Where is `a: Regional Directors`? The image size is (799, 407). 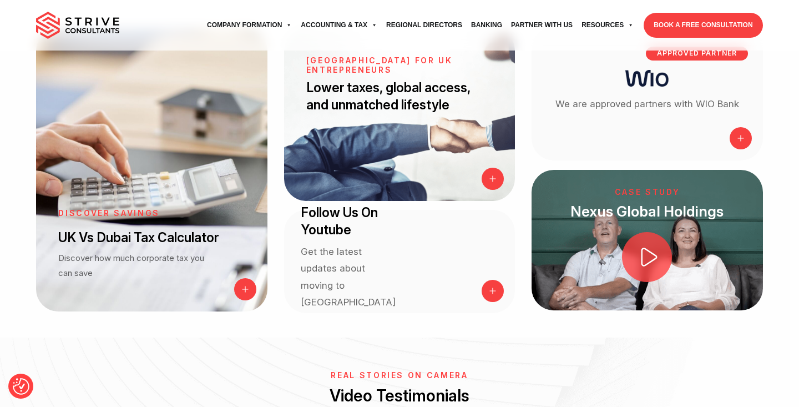 a: Regional Directors is located at coordinates (424, 25).